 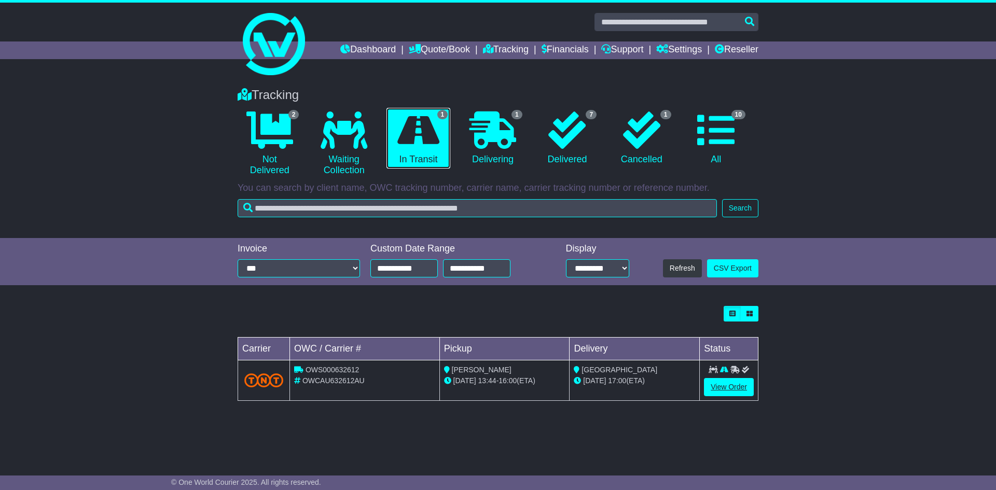 What do you see at coordinates (498, 188) in the screenshot?
I see `p: You can search by client name, OWC tracking number, carrier name, carrier tracking number or refe...` at bounding box center [498, 188].